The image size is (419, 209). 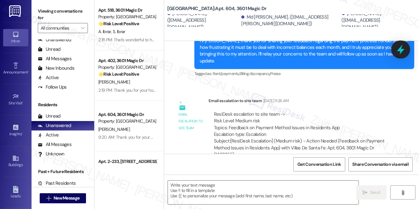 I want to click on span: Send, so click(x=375, y=192).